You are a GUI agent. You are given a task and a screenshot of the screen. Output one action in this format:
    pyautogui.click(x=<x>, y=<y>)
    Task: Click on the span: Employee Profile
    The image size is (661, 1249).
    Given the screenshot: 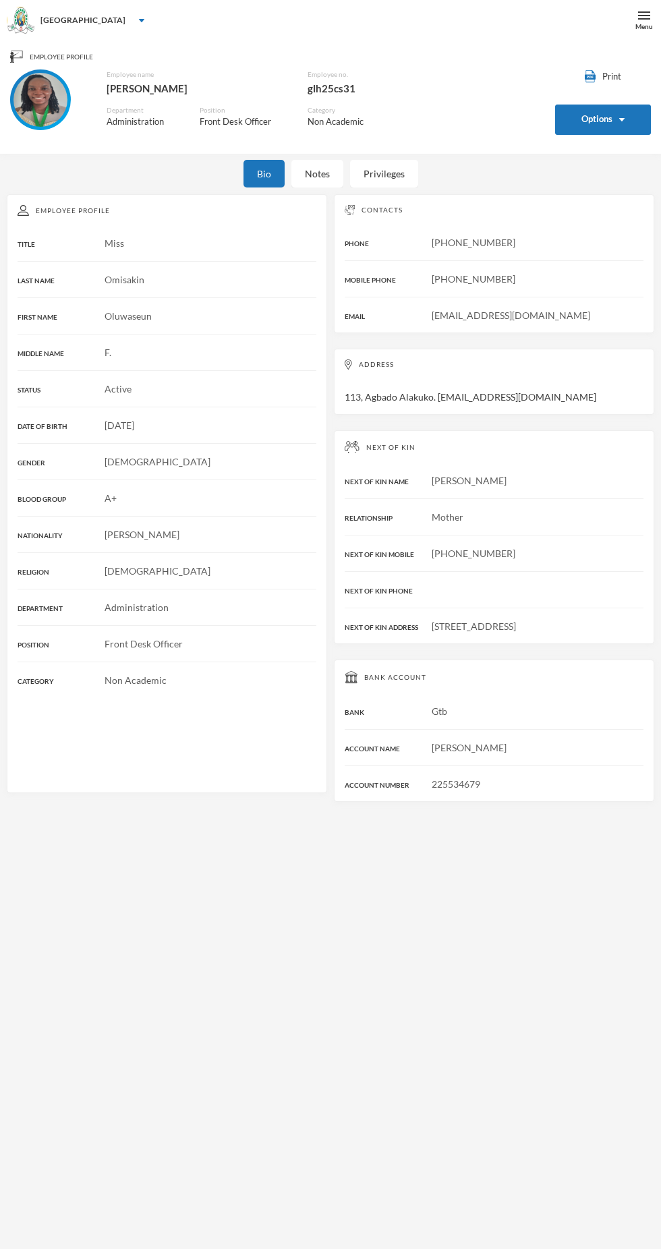 What is the action you would take?
    pyautogui.click(x=61, y=57)
    